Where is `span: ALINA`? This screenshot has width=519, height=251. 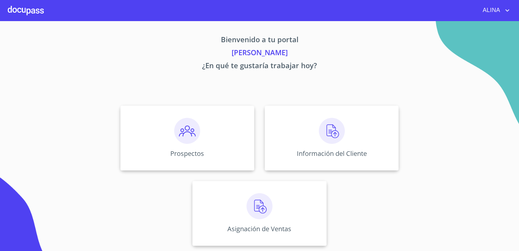
span: ALINA is located at coordinates (491, 10).